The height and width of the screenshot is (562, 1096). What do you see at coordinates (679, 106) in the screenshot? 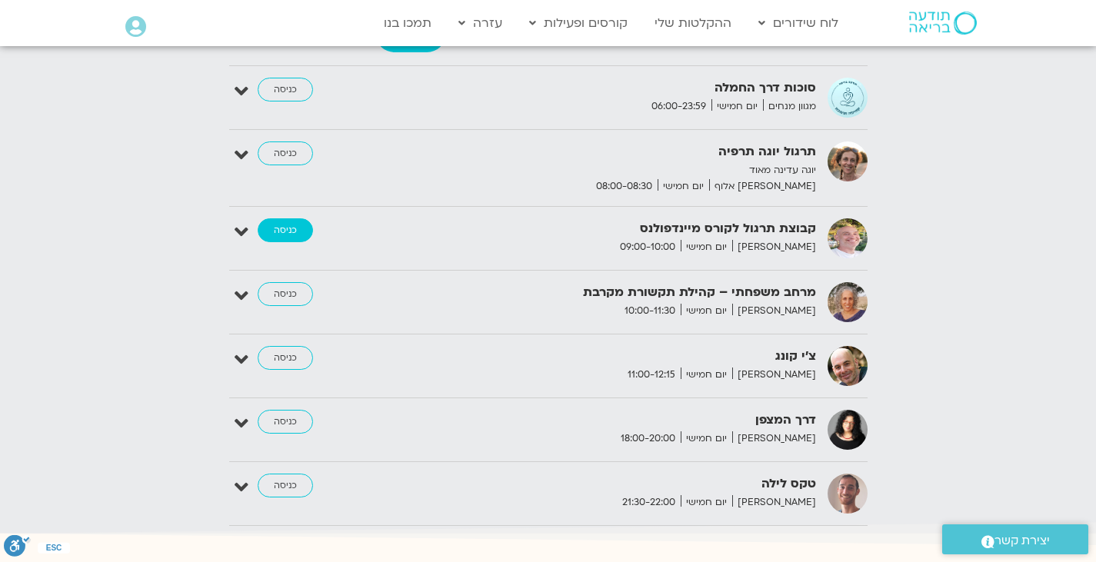
I see `span: 06:00-23:59` at bounding box center [679, 106].